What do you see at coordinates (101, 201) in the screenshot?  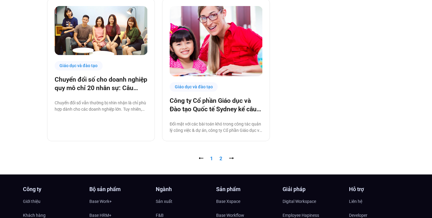 I see `span: Base Work+` at bounding box center [101, 201].